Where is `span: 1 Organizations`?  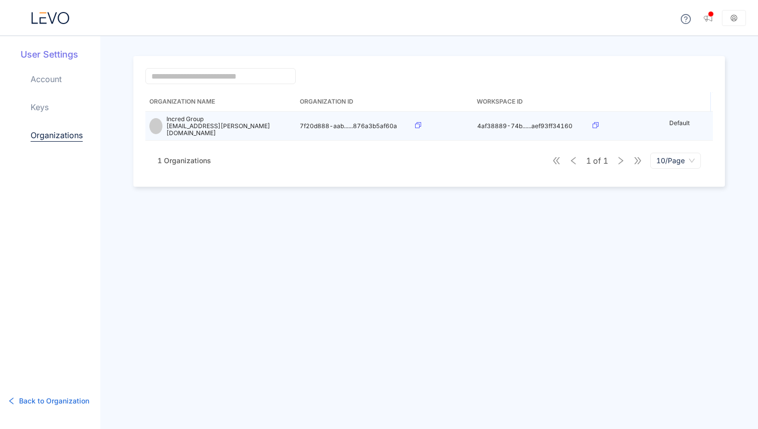 span: 1 Organizations is located at coordinates (184, 160).